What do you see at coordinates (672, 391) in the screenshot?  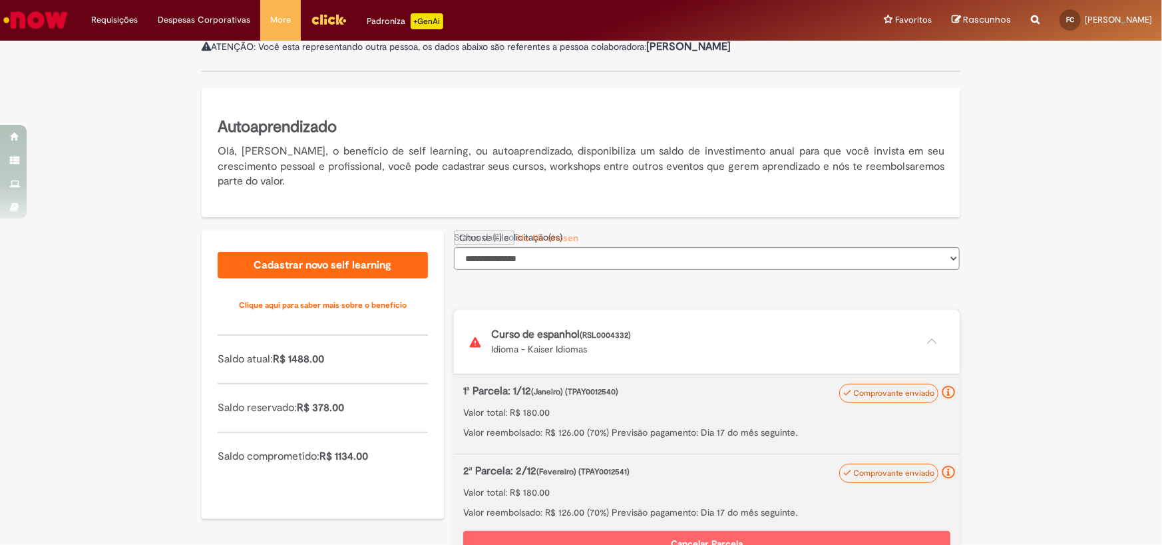 I see `p: 1ª Parcela: 1/12` at bounding box center [672, 391].